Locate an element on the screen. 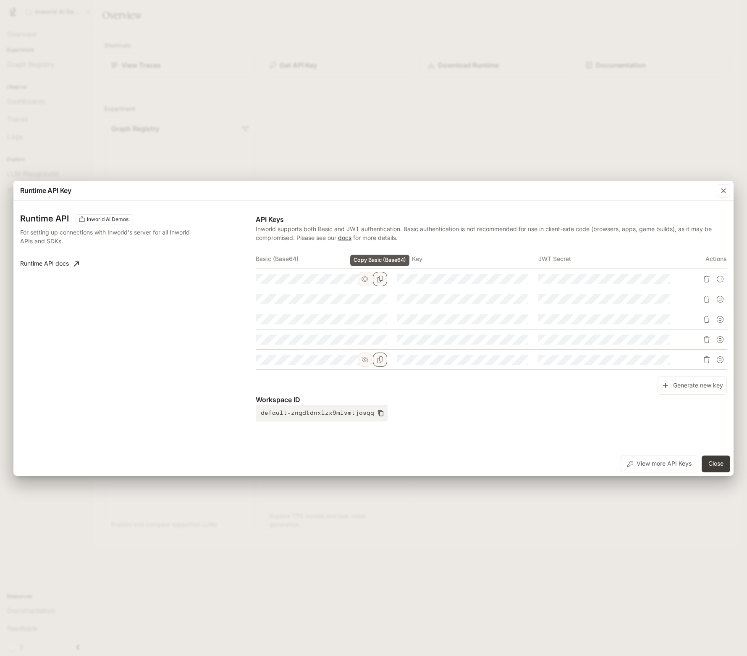 Image resolution: width=747 pixels, height=656 pixels. button: View more API Keys is located at coordinates (659, 464).